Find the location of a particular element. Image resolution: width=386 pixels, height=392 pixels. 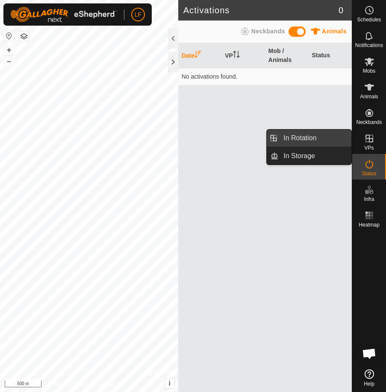

button: i is located at coordinates (170, 384).